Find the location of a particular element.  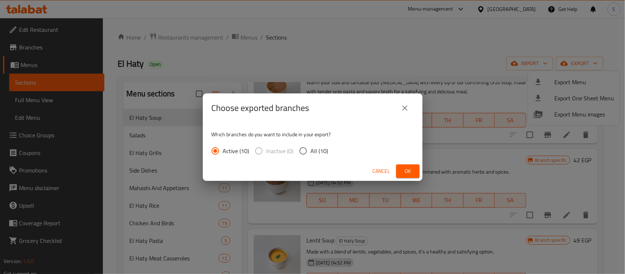

span: Active (10) is located at coordinates (236, 151).